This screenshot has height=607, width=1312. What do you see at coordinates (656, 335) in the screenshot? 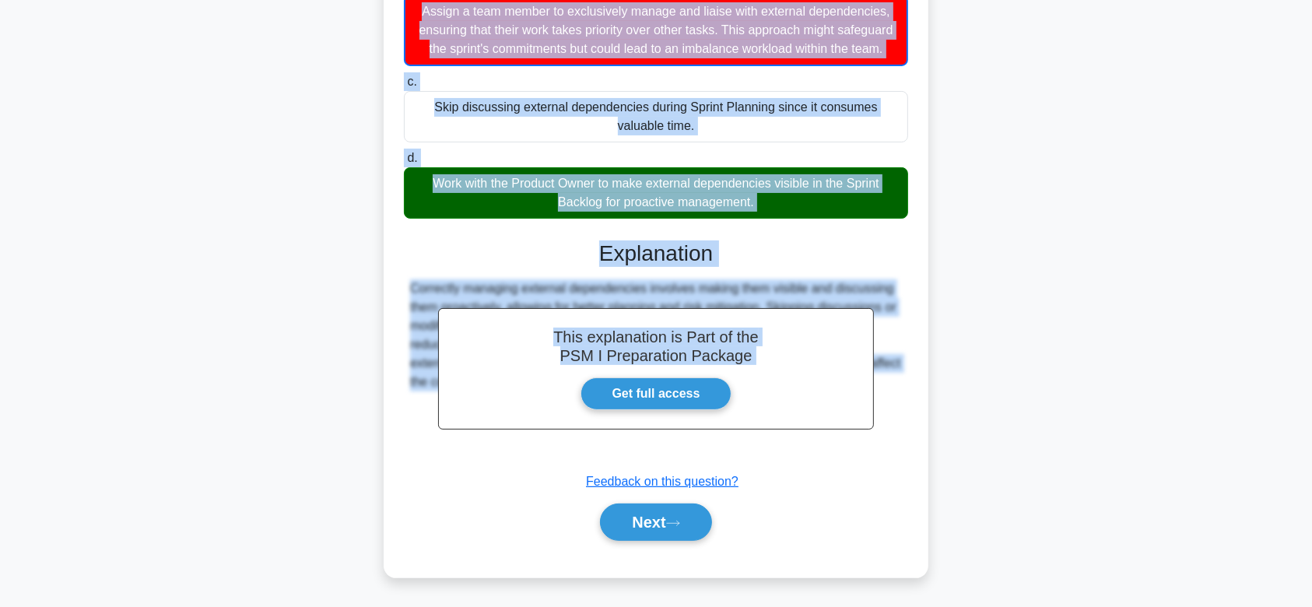
I see `div: Correctly managing external dependencies involves making them visible and discussing them proacti...` at bounding box center [656, 335].